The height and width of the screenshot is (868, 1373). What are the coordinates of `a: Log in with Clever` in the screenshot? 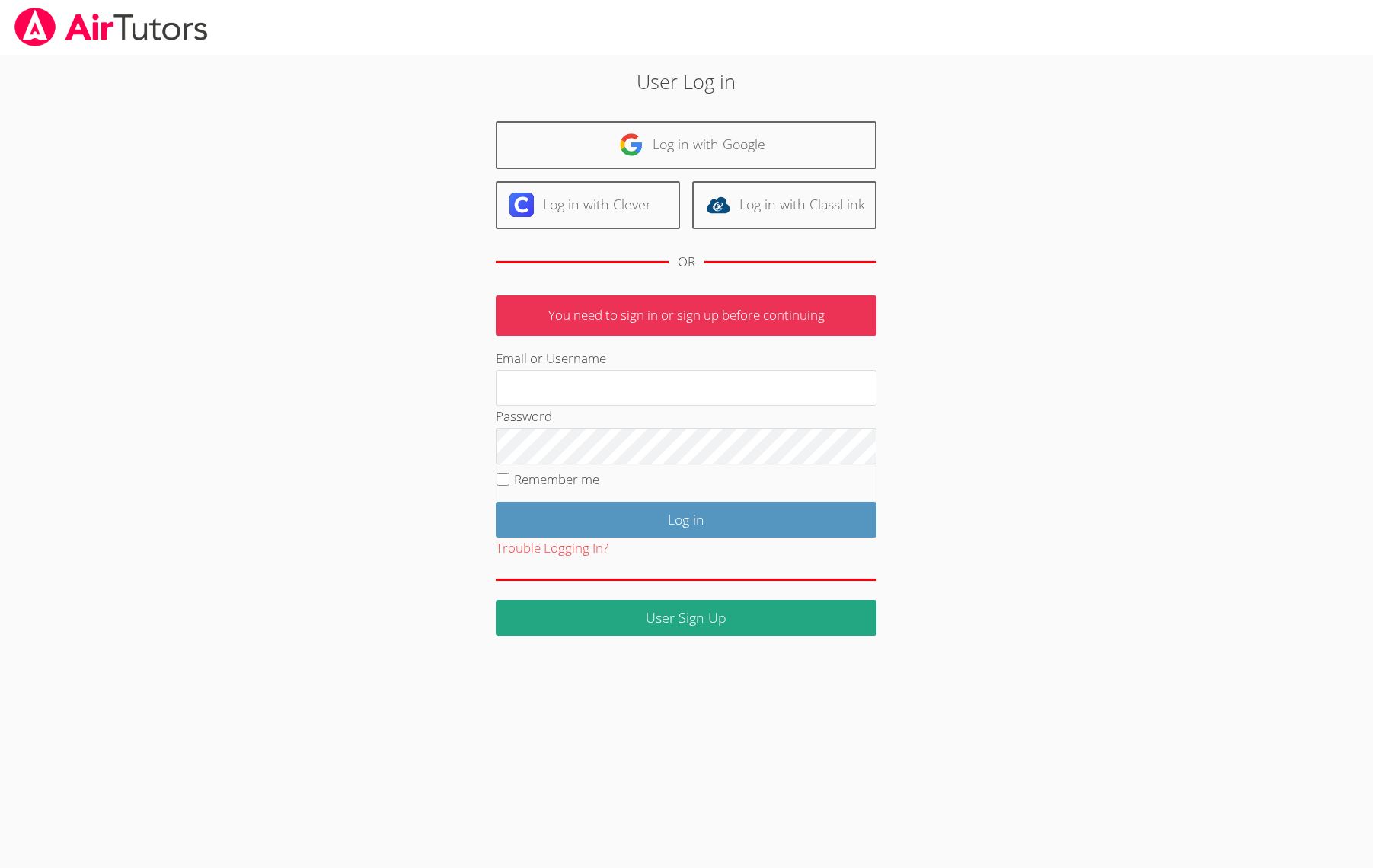 It's located at (588, 205).